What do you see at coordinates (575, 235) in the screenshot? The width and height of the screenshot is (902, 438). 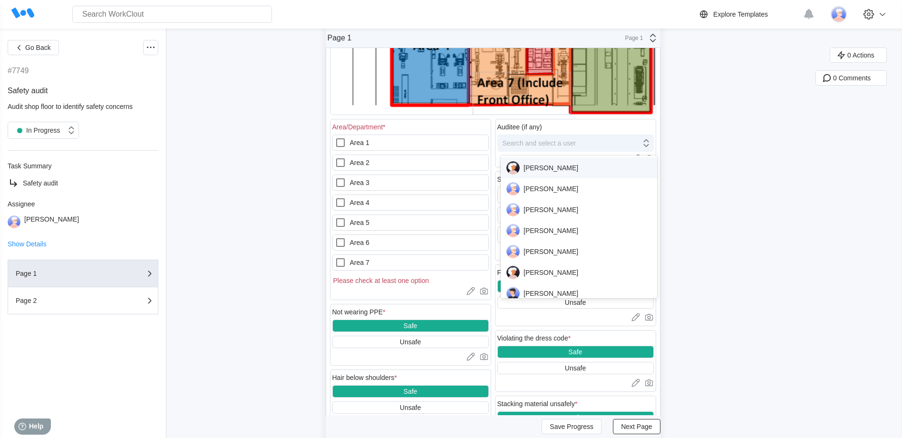 I see `label: 3rd` at bounding box center [575, 235].